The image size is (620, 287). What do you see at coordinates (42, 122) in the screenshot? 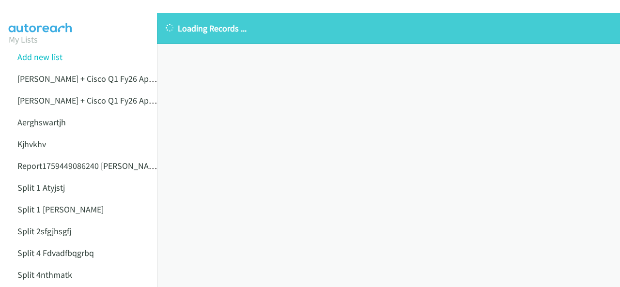
I see `a: Aerghswartjh` at bounding box center [42, 122].